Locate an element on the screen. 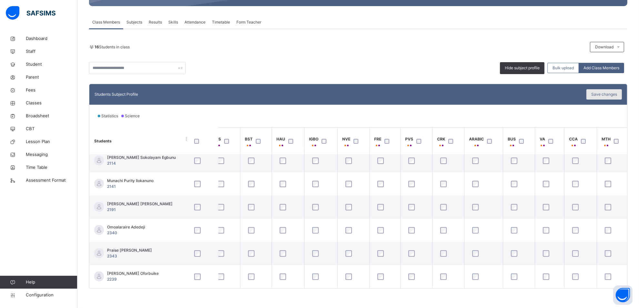  span: Results is located at coordinates (155, 22).